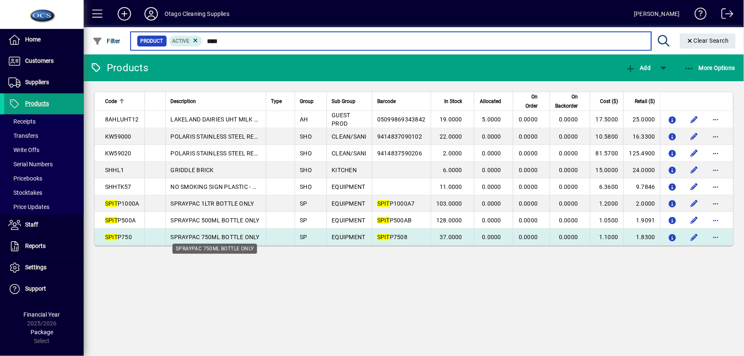 The image size is (744, 356). Describe the element at coordinates (453, 170) in the screenshot. I see `span: 6.0000` at that location.